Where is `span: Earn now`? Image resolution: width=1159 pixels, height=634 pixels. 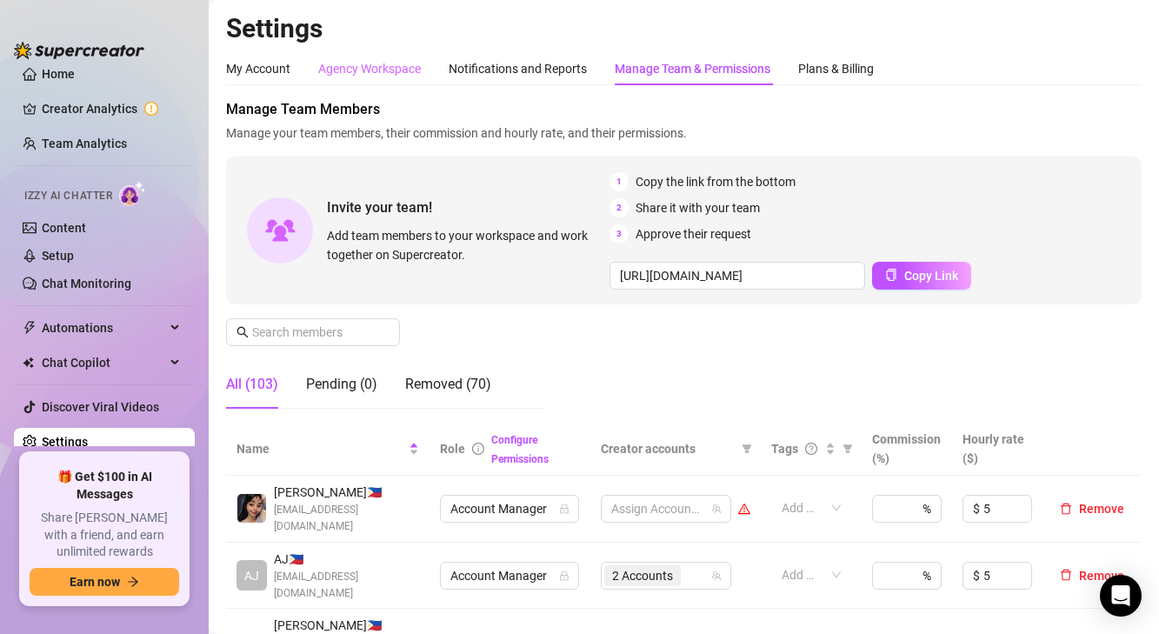
span: Earn now is located at coordinates (95, 582).